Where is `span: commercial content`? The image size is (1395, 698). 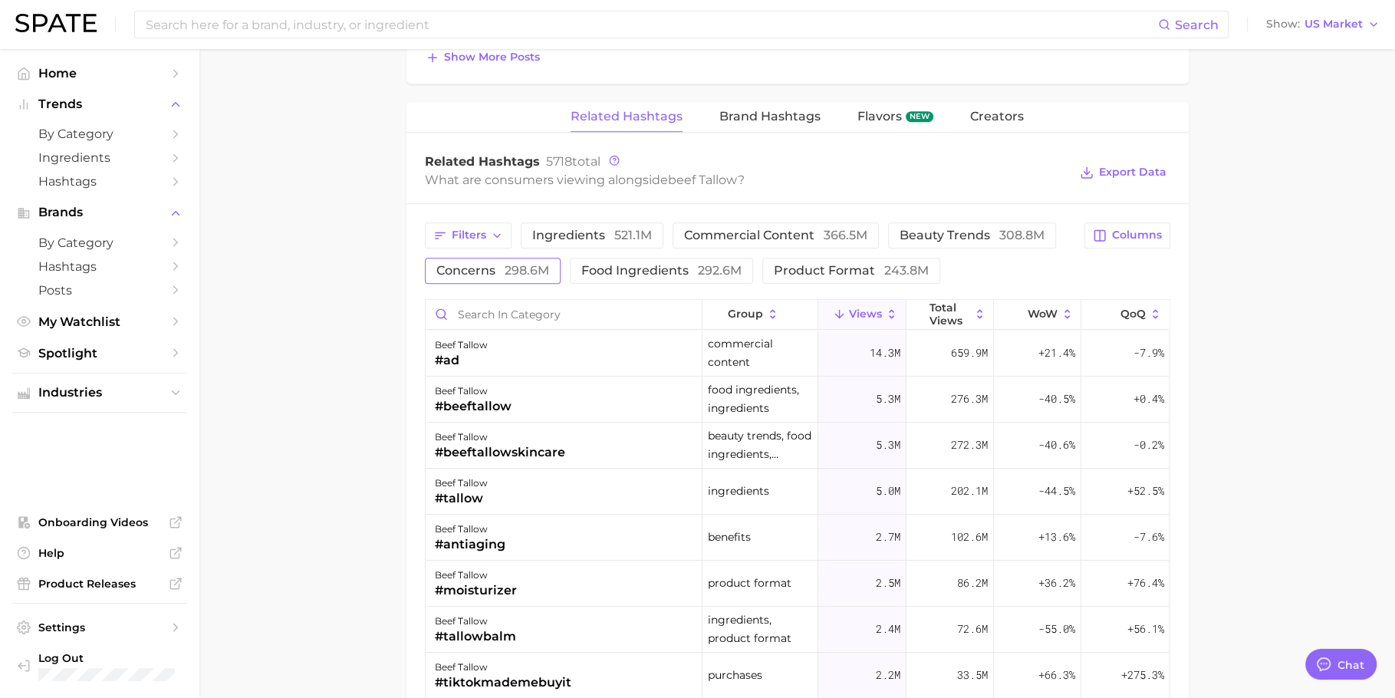 span: commercial content is located at coordinates (775, 235).